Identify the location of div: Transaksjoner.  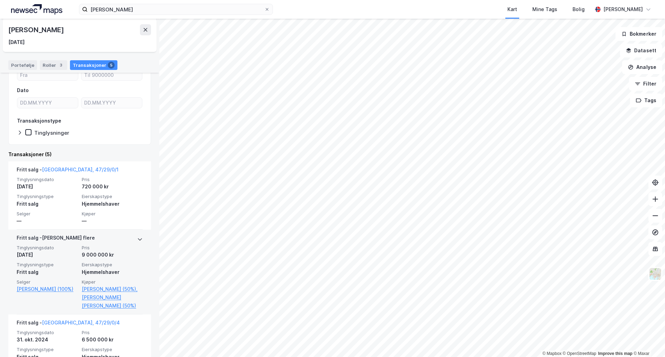
(94, 65).